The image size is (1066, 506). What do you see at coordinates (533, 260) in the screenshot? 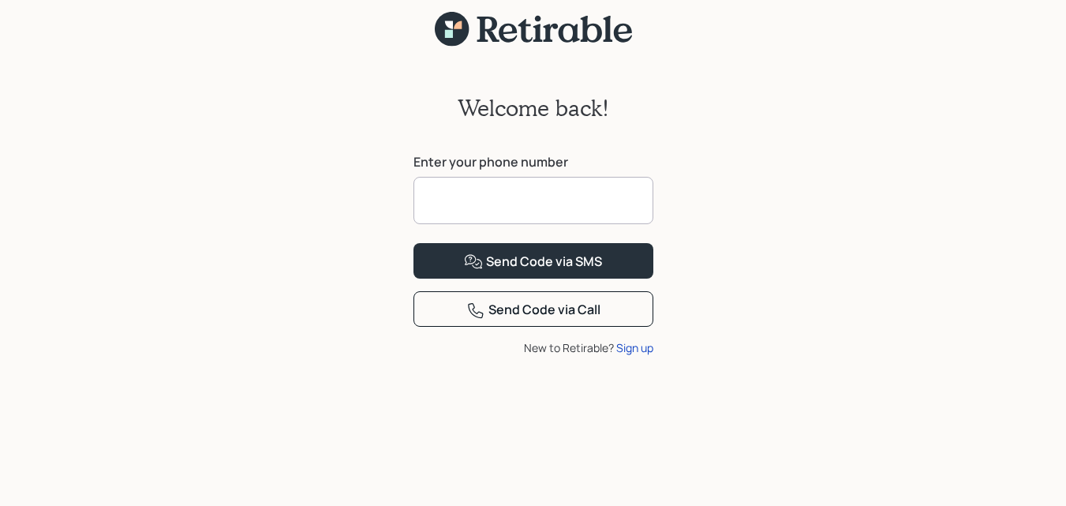
I see `button: Send Code via SMS` at bounding box center [533, 260].